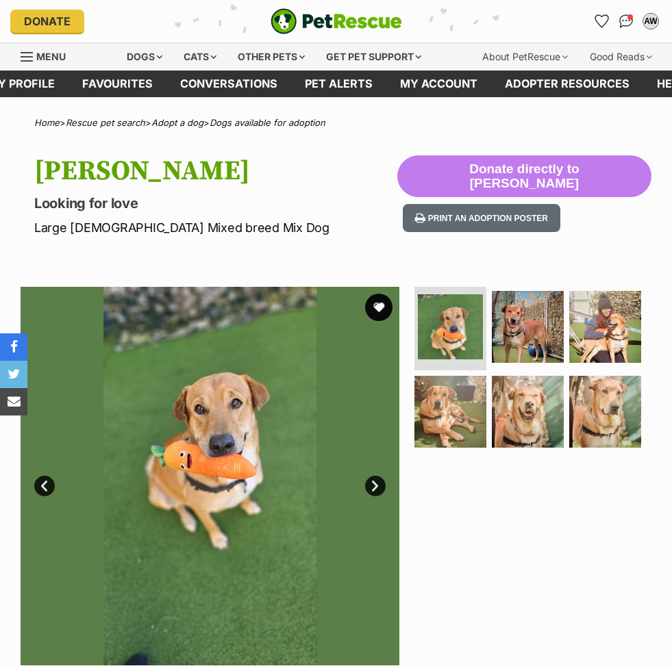  What do you see at coordinates (626, 21) in the screenshot?
I see `ul: Account quick links` at bounding box center [626, 21].